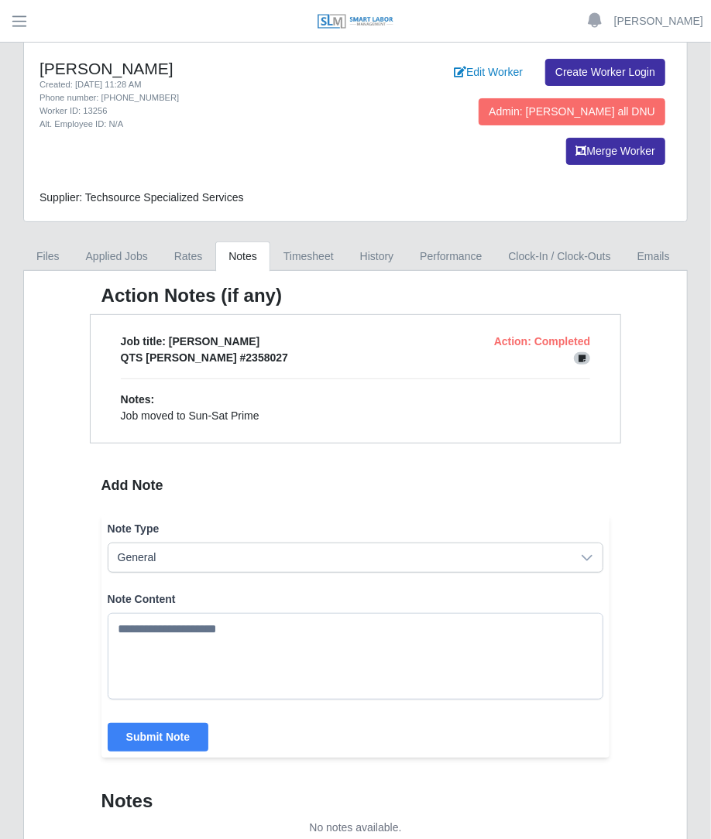  I want to click on button: Merge Worker, so click(615, 151).